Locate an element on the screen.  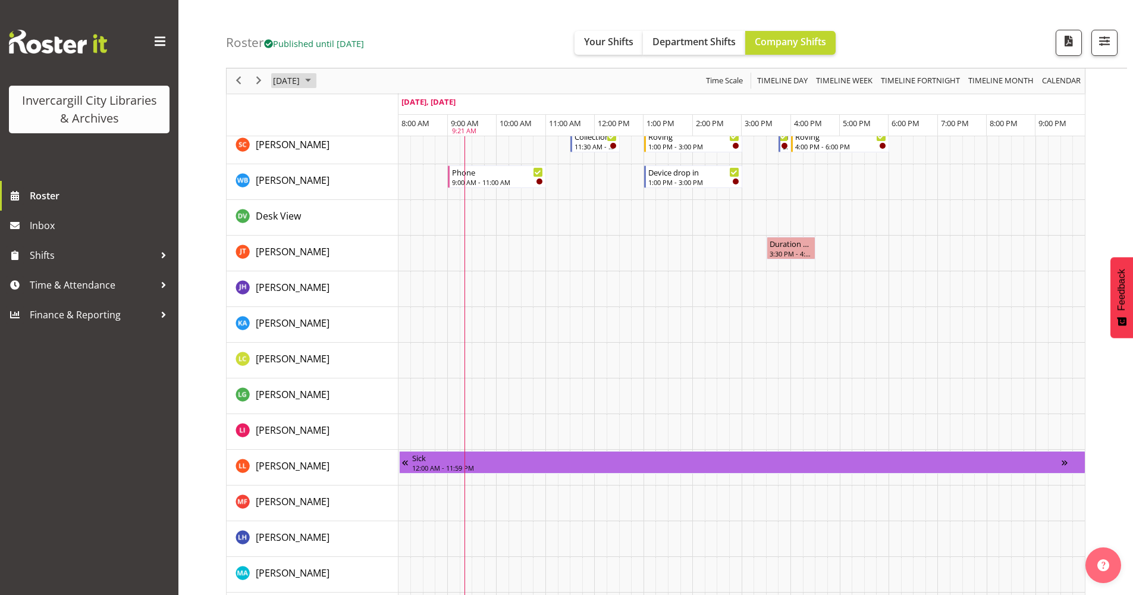
div: Phone is located at coordinates (497, 172).